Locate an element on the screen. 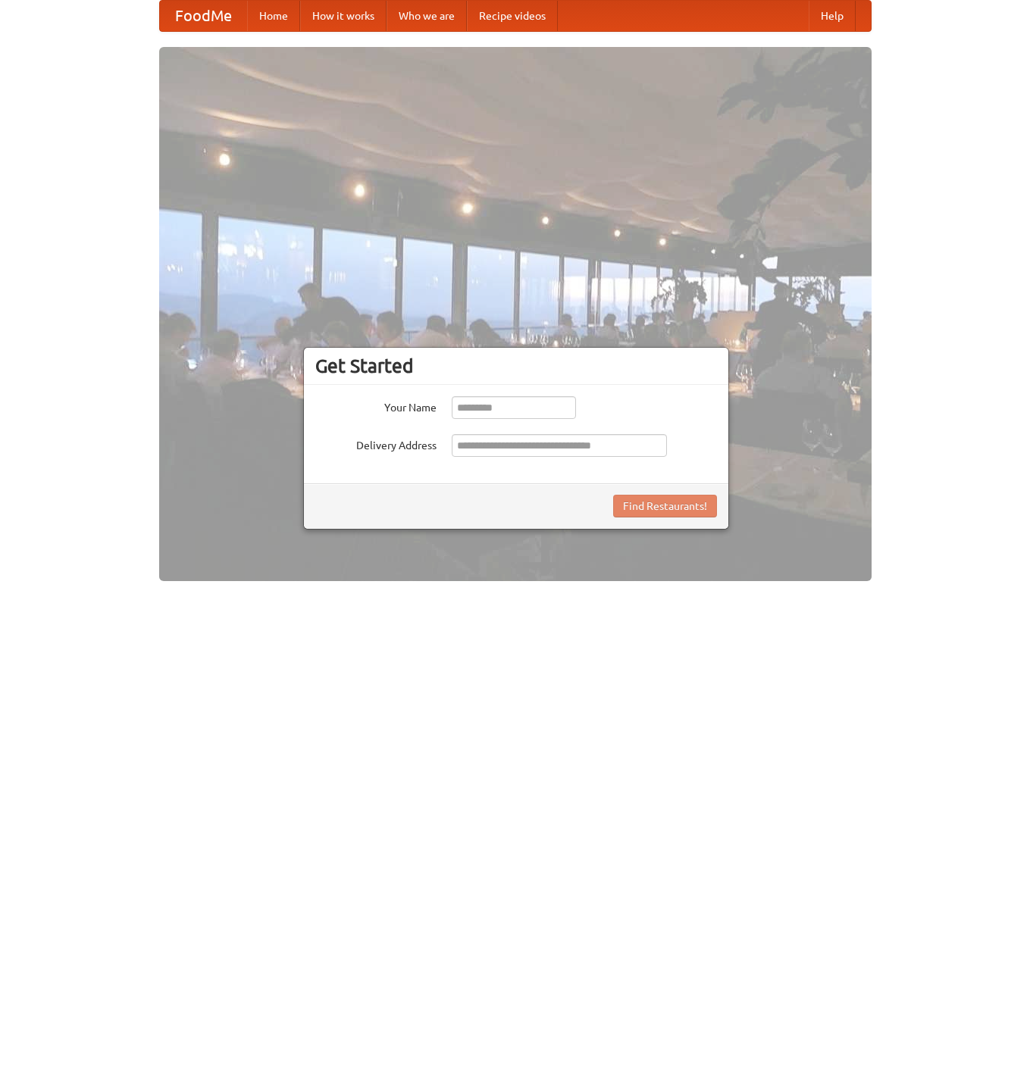 The height and width of the screenshot is (1072, 1030). a: Who we are is located at coordinates (427, 16).